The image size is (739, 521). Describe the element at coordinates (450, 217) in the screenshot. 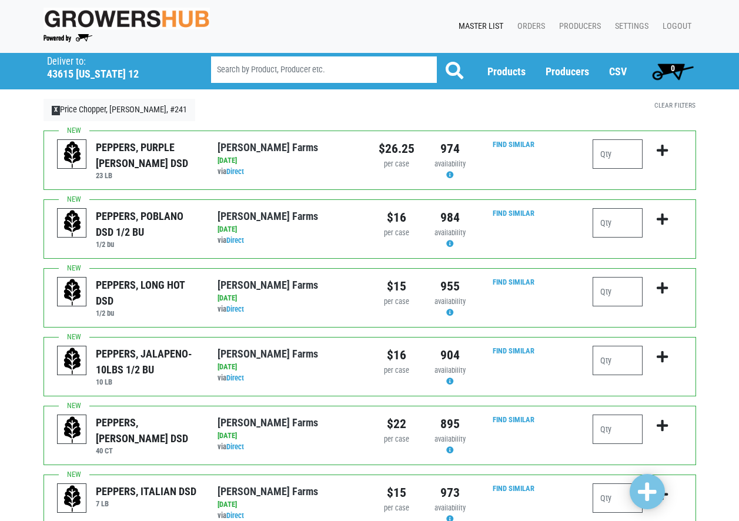

I see `div: 984` at that location.